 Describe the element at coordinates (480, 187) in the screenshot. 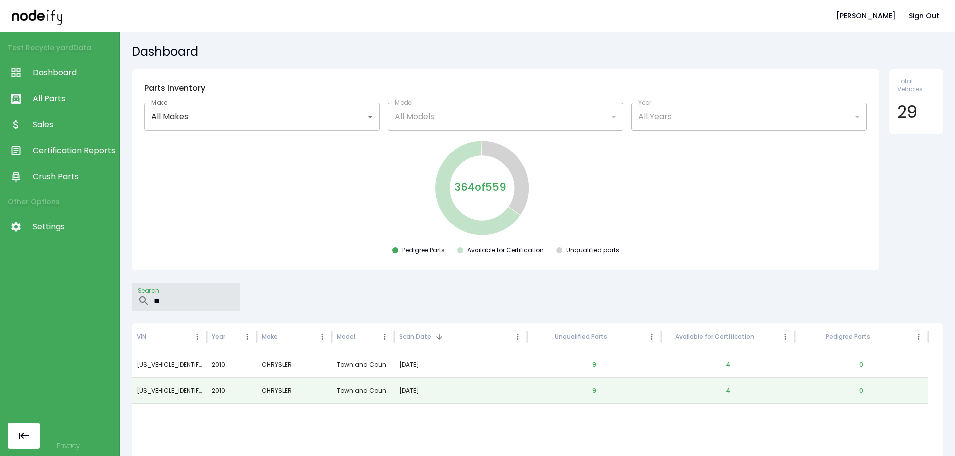

I see `p: 364 of 559` at that location.